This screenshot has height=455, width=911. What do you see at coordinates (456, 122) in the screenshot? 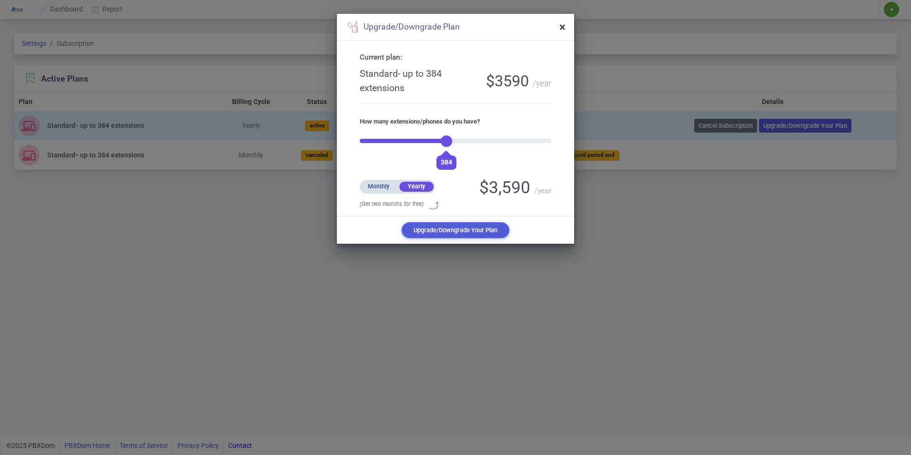
I see `div: How many extensions/phones do you have?` at bounding box center [456, 122].